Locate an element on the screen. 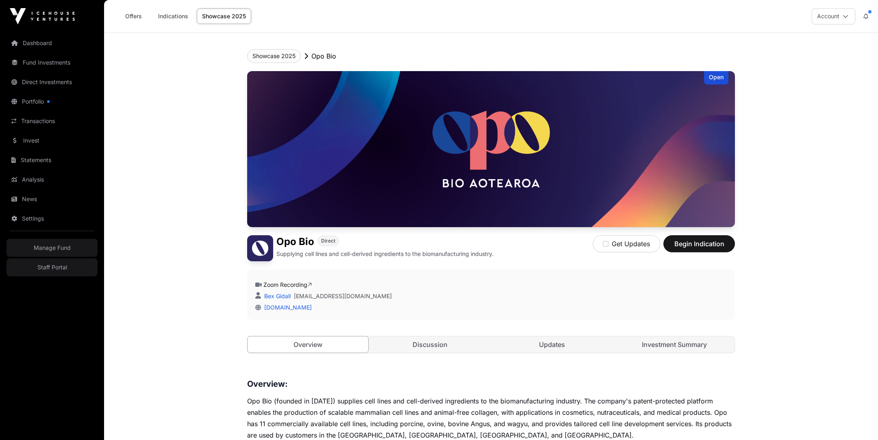  h1: Opo Bio is located at coordinates (295, 242).